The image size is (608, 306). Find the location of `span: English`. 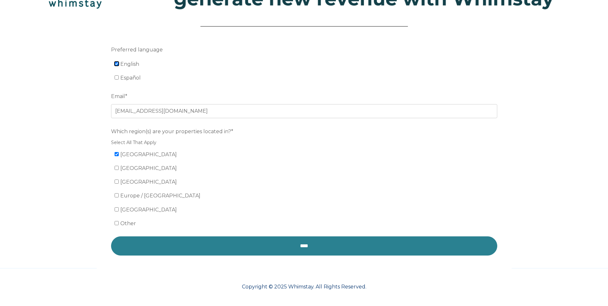

span: English is located at coordinates (129, 64).